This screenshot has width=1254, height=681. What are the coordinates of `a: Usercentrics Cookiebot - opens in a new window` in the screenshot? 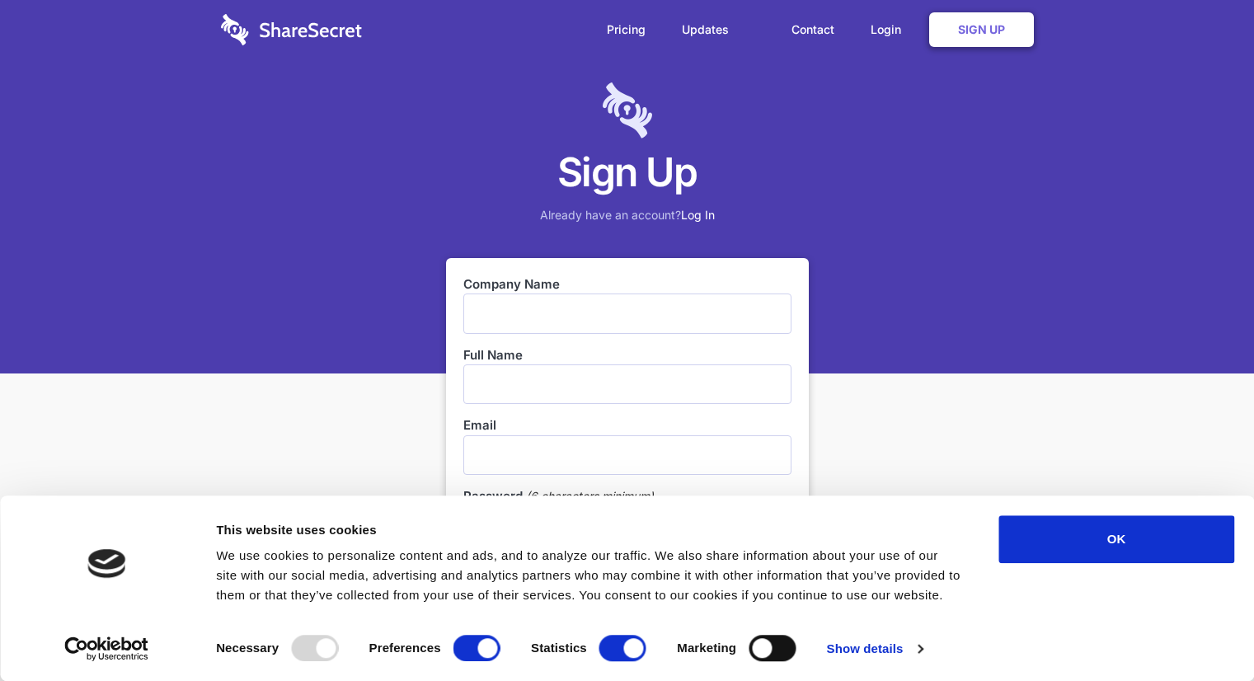 It's located at (106, 649).